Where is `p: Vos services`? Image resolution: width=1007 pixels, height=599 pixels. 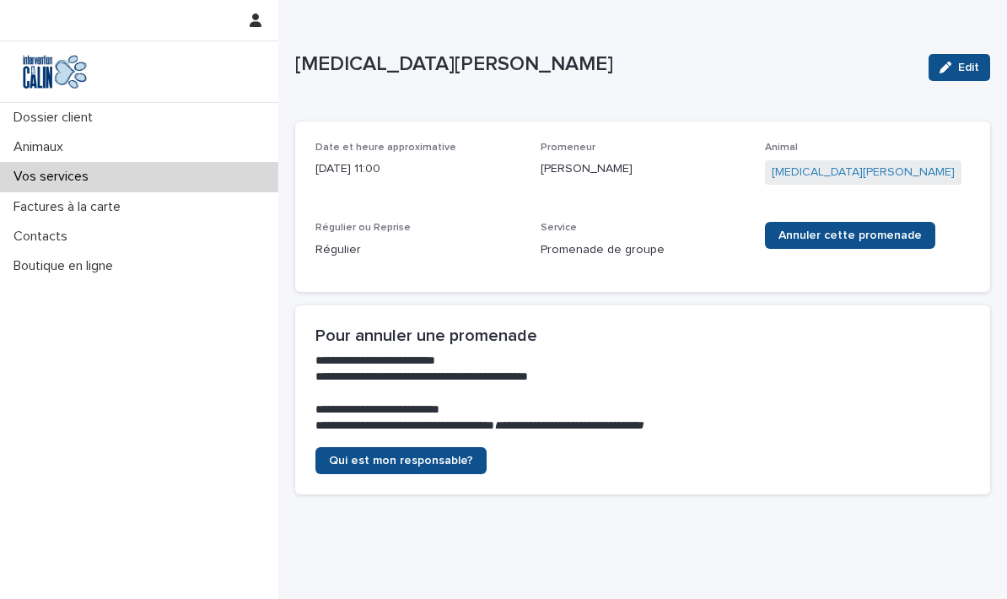 p: Vos services is located at coordinates (54, 176).